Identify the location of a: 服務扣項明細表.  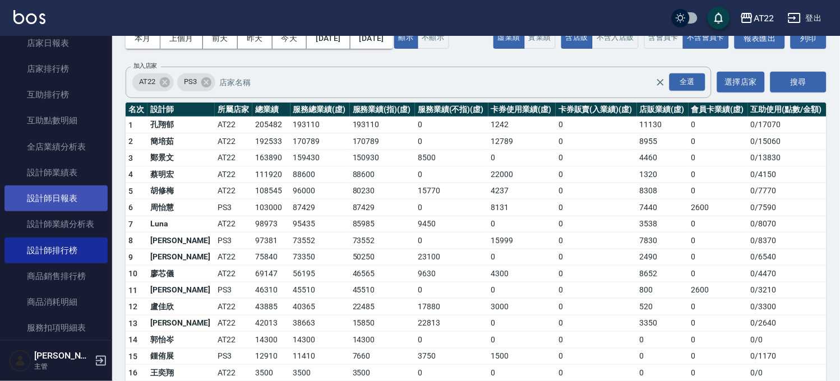
(56, 328).